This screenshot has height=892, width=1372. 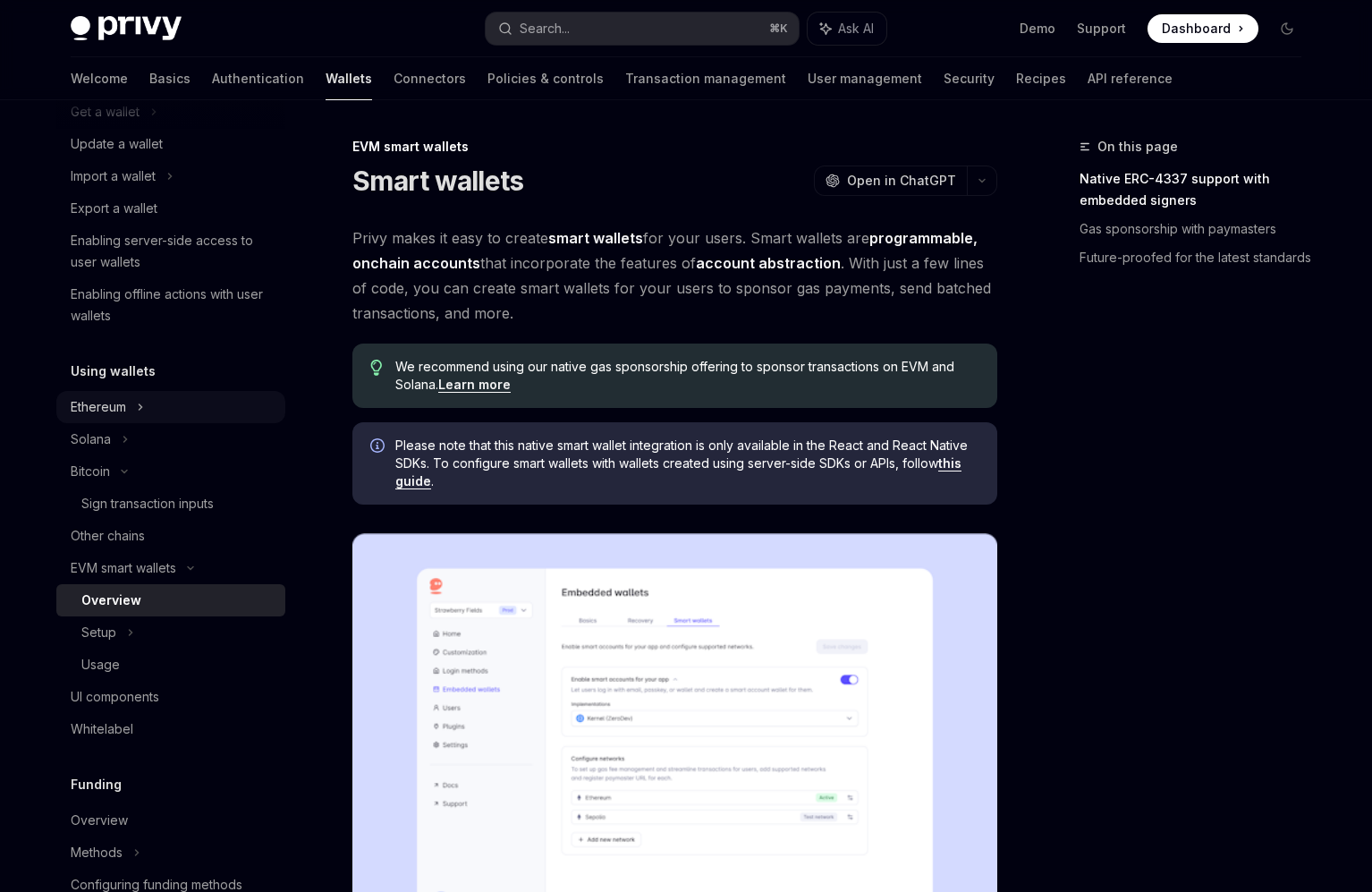 What do you see at coordinates (171, 503) in the screenshot?
I see `a: Sign transaction inputs` at bounding box center [171, 503].